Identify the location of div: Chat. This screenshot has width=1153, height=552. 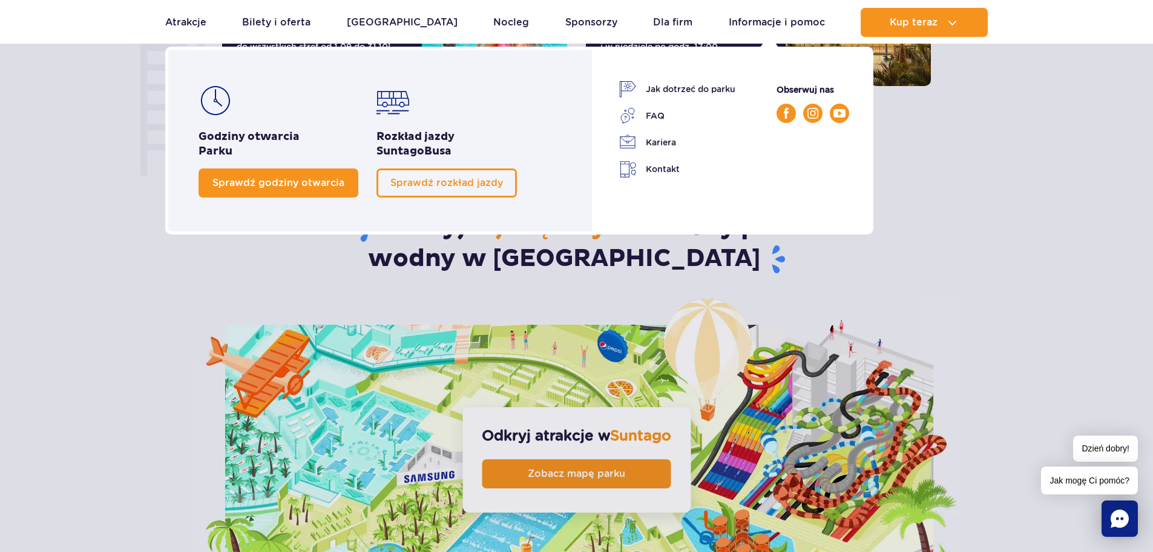
(1120, 518).